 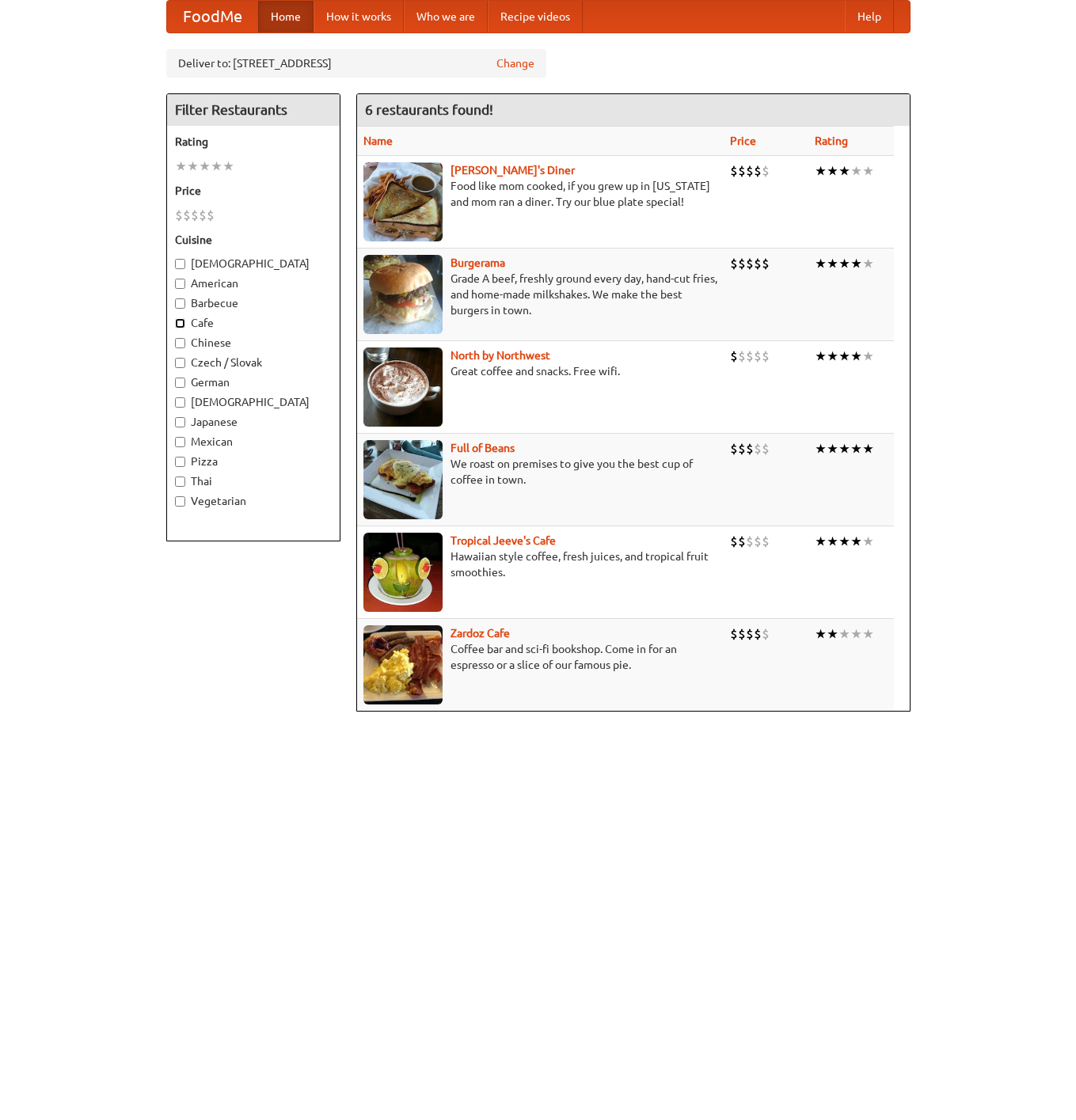 What do you see at coordinates (179, 441) in the screenshot?
I see `input: Mexican` at bounding box center [179, 441].